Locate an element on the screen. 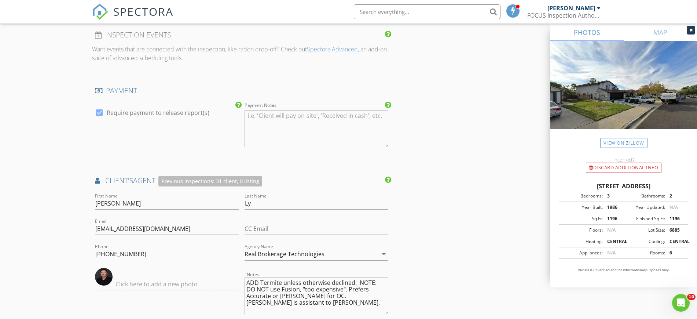 This screenshot has height=319, width=697. img: streetview is located at coordinates (624, 94).